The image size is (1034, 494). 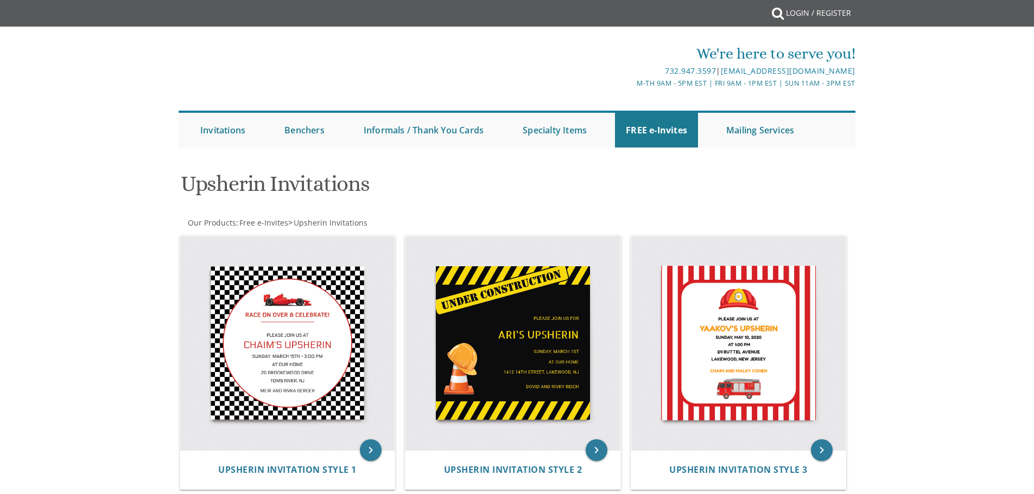 What do you see at coordinates (330, 222) in the screenshot?
I see `span: Upsherin Invitations` at bounding box center [330, 222].